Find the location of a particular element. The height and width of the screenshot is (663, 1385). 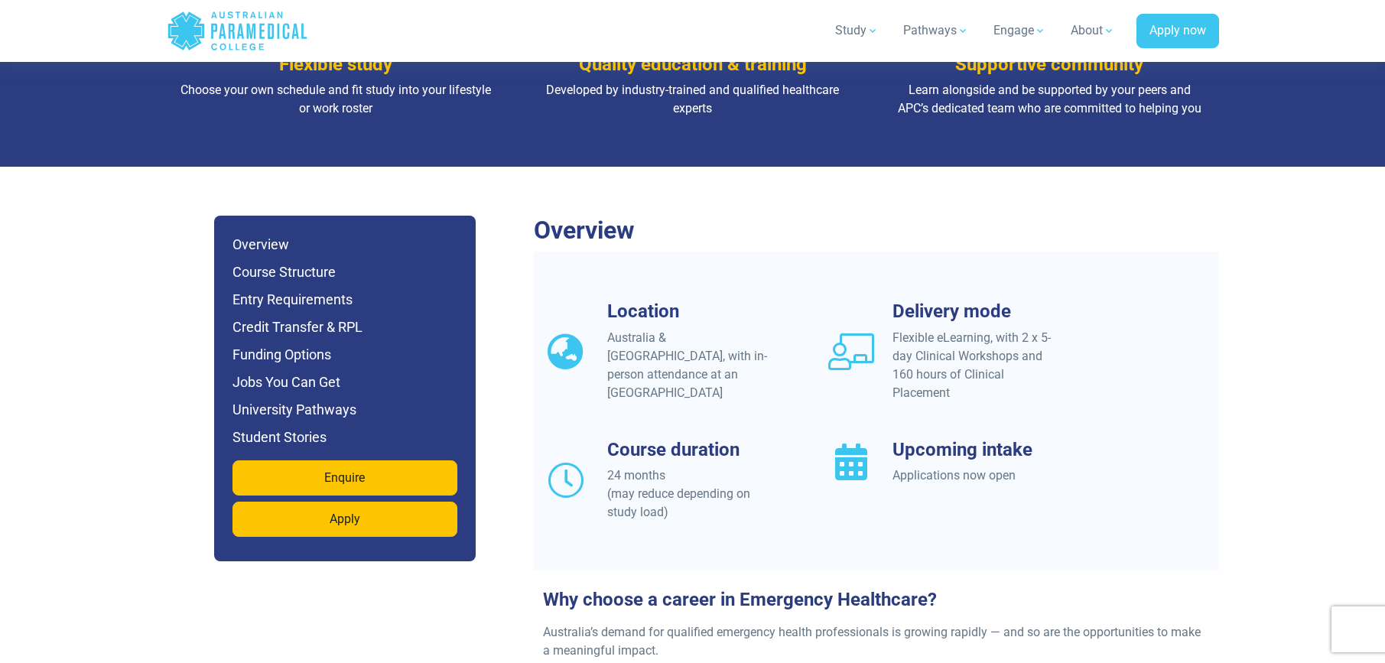

a: Australian Paramedical College is located at coordinates (237, 31).